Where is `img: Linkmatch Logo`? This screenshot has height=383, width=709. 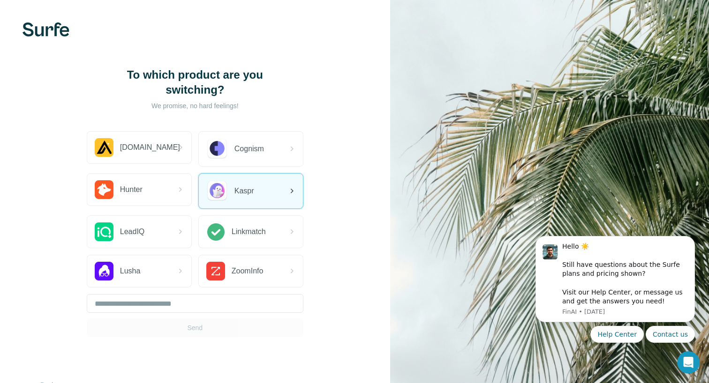
img: Linkmatch Logo is located at coordinates (216, 232).